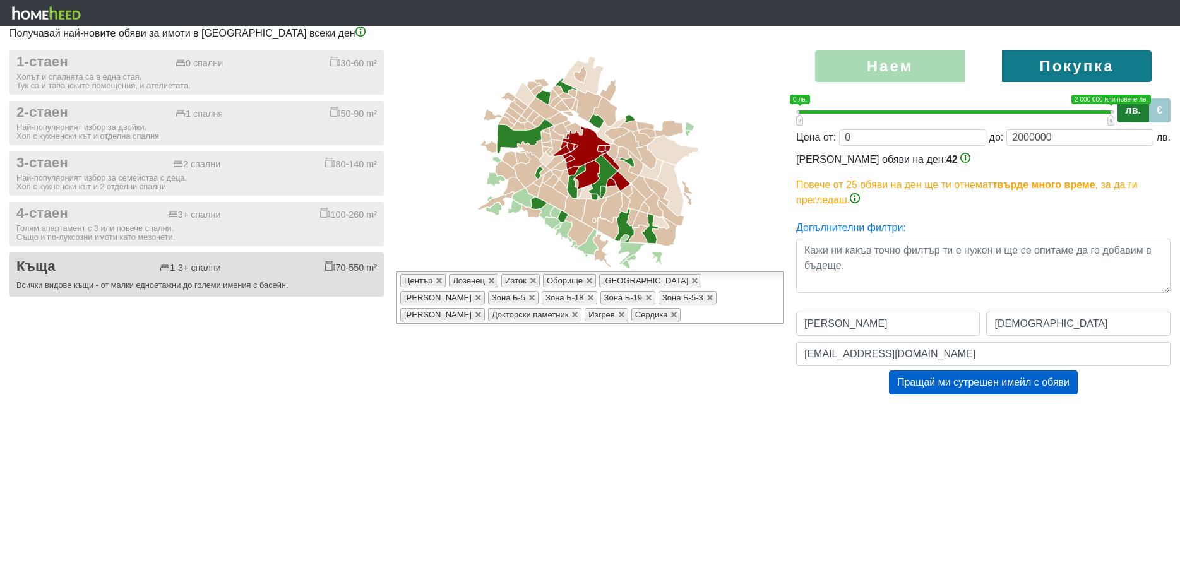 The width and height of the screenshot is (1180, 575). I want to click on div: Най-популярният избор за двойки. Хол с кухненски кът и отделна спалня, so click(196, 132).